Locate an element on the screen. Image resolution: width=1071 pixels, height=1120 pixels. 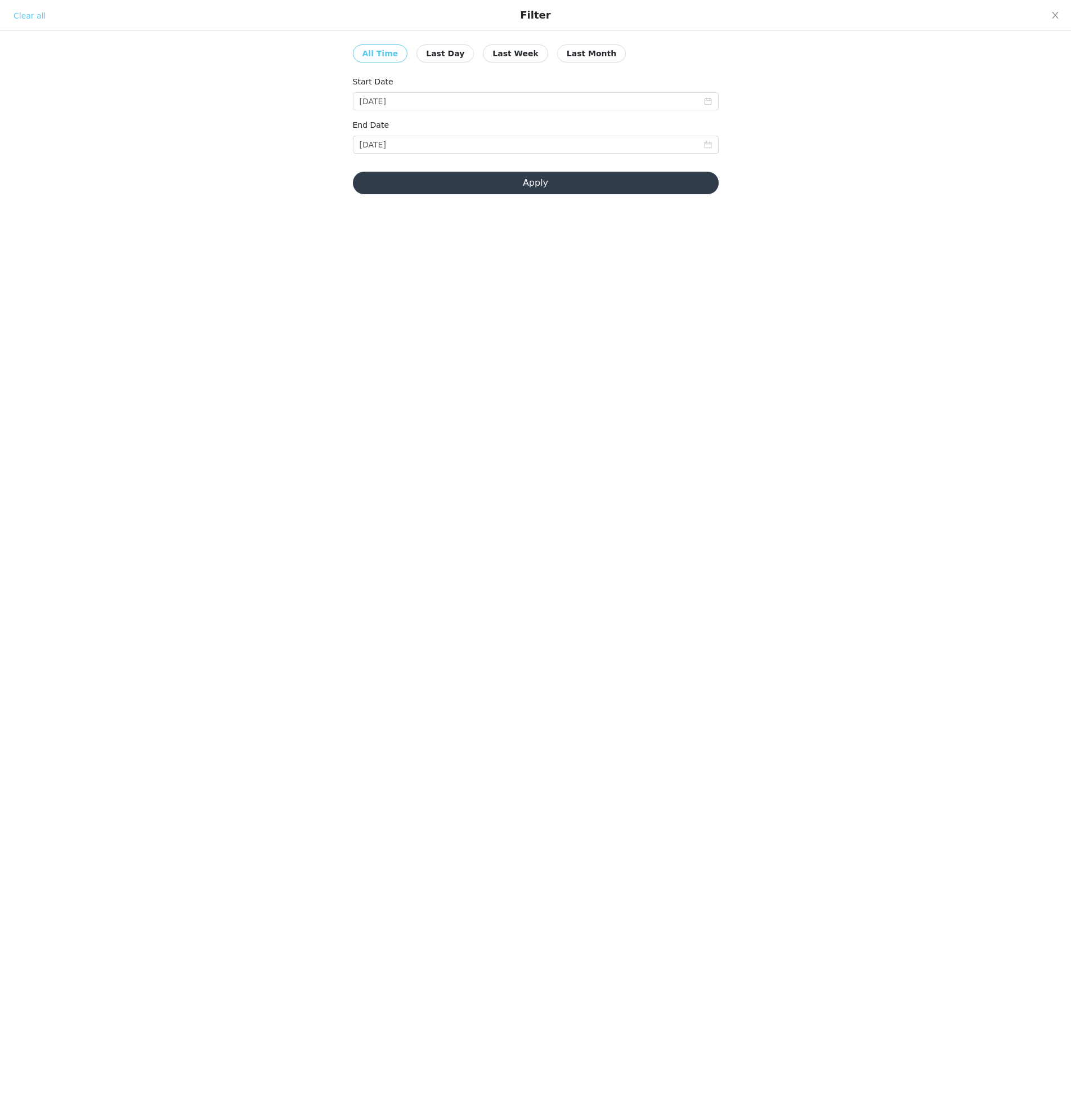
label: Start Date is located at coordinates (373, 81).